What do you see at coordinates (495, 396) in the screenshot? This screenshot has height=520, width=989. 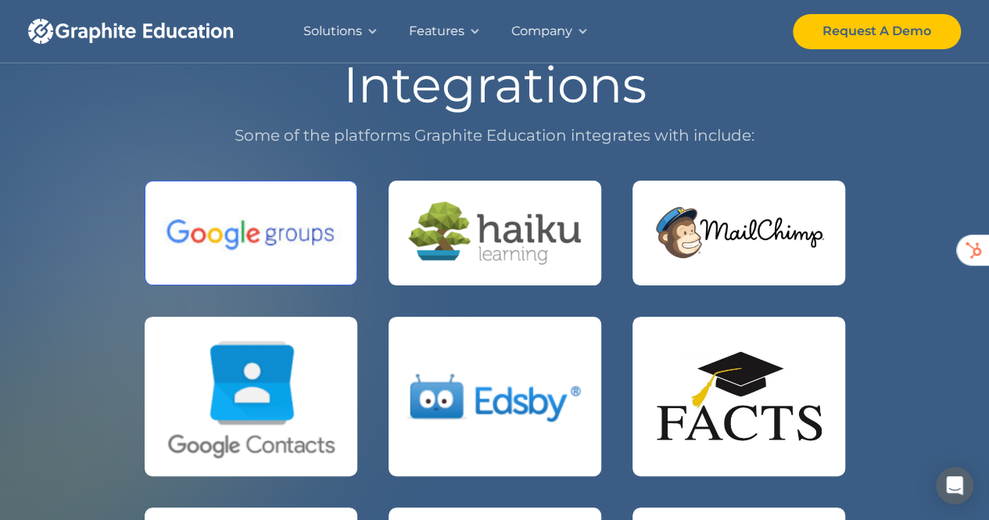 I see `img: Edsby Logo` at bounding box center [495, 396].